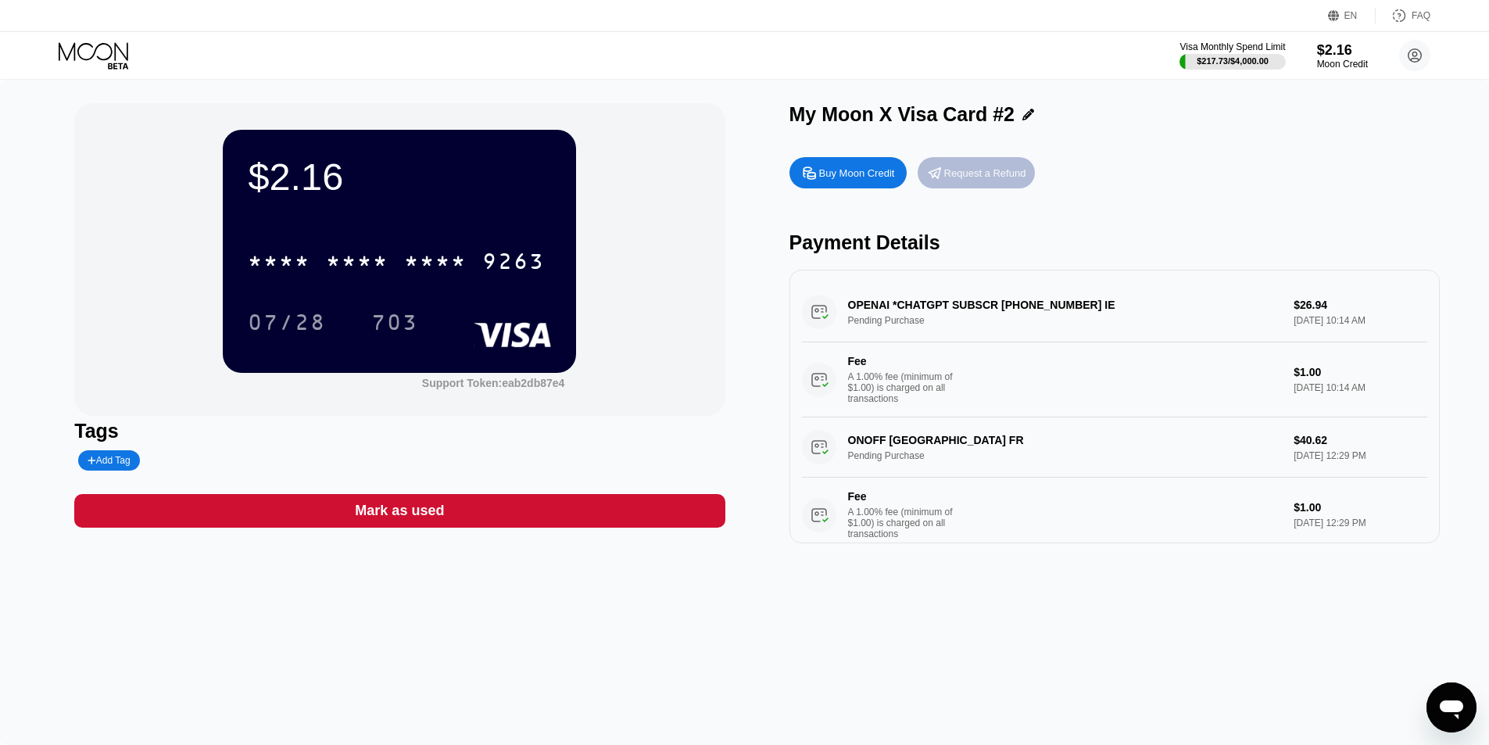  I want to click on div: Support Token: eab2db87e4, so click(493, 383).